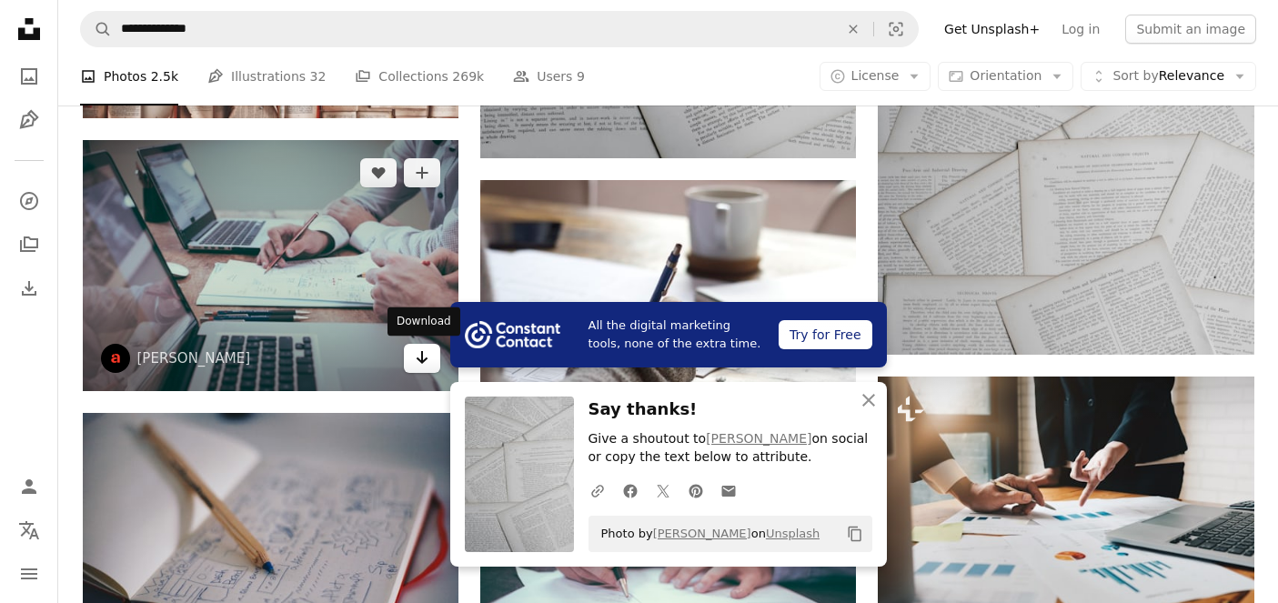 This screenshot has width=1278, height=603. What do you see at coordinates (1168, 76) in the screenshot?
I see `button: Sort byRelevance` at bounding box center [1168, 76].